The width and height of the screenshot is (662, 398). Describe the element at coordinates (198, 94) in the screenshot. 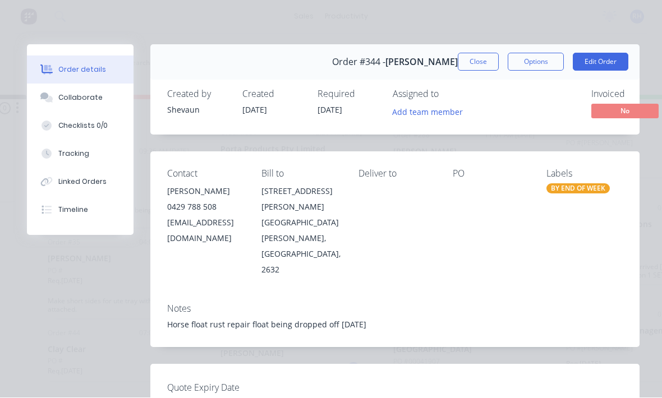

I see `div: Created by` at that location.